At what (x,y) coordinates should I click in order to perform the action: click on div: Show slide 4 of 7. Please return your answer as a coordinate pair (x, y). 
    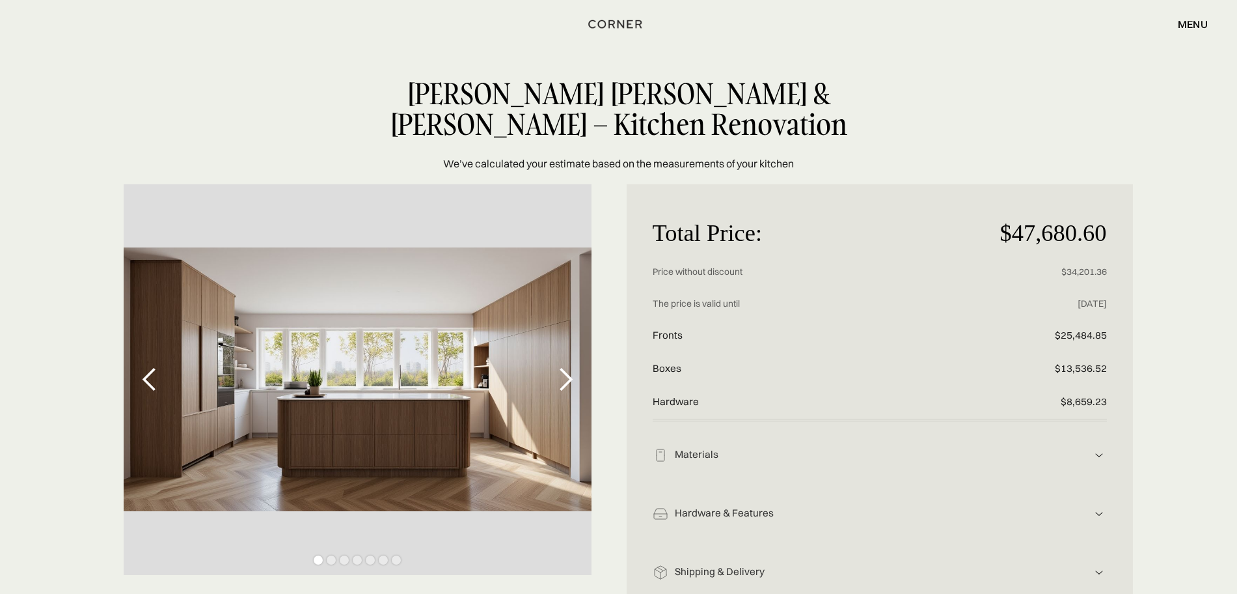
    Looking at the image, I should click on (357, 560).